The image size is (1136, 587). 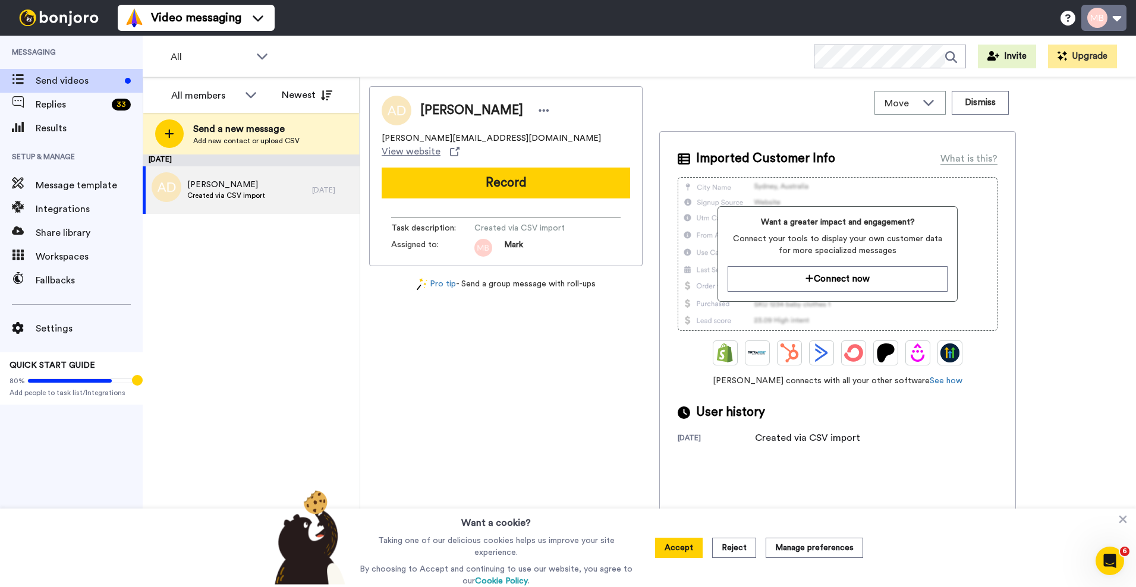 What do you see at coordinates (89, 128) in the screenshot?
I see `span: Results` at bounding box center [89, 128].